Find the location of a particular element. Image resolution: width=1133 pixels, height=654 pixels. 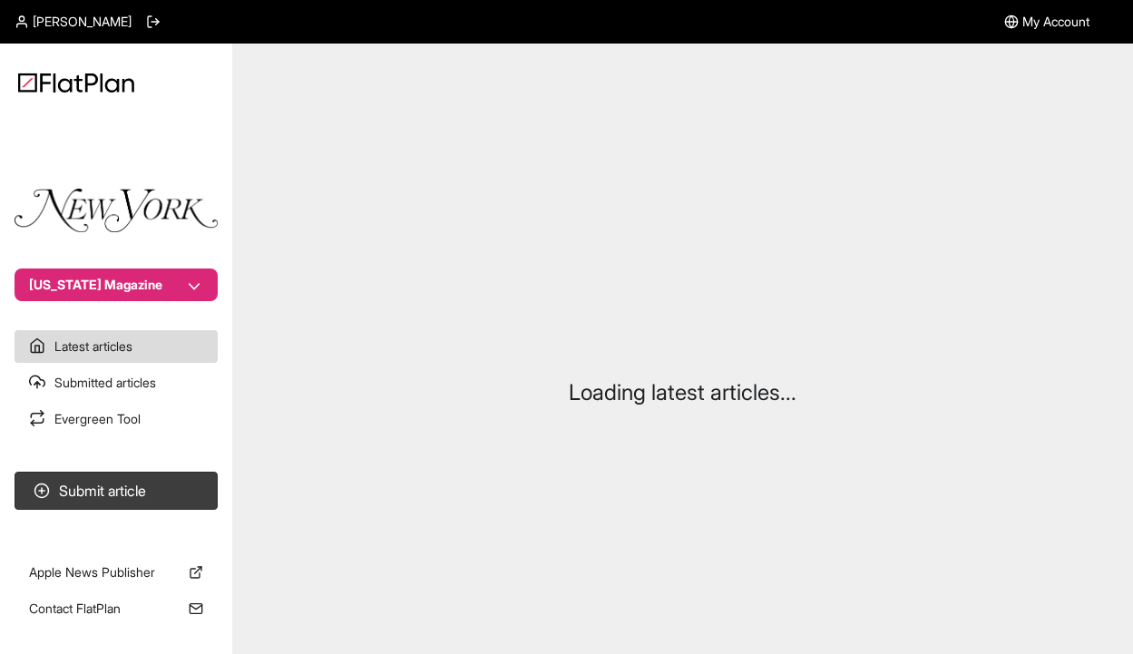

a: Evergreen Tool is located at coordinates (116, 419).